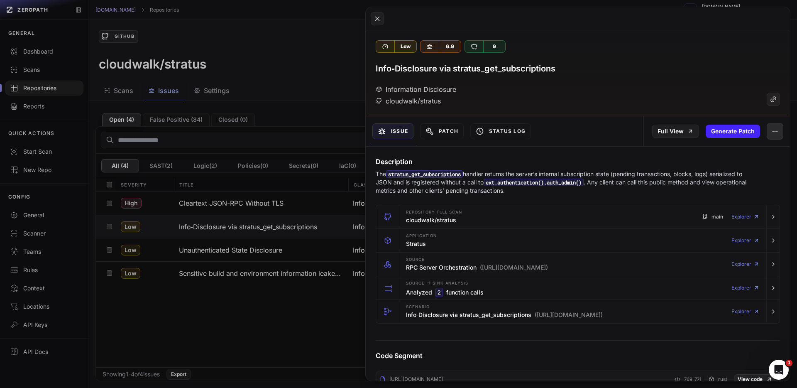 Image resolution: width=797 pixels, height=388 pixels. What do you see at coordinates (424, 174) in the screenshot?
I see `code: stratus_get_subscriptions` at bounding box center [424, 174].